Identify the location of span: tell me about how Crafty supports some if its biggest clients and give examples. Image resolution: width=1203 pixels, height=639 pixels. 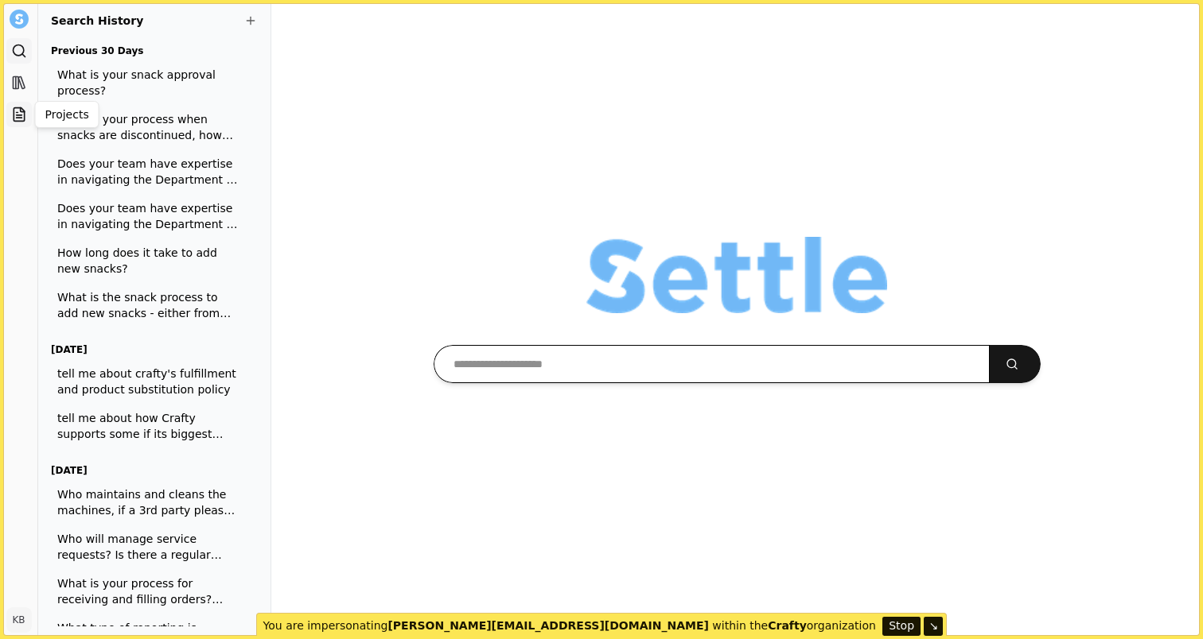
(148, 426).